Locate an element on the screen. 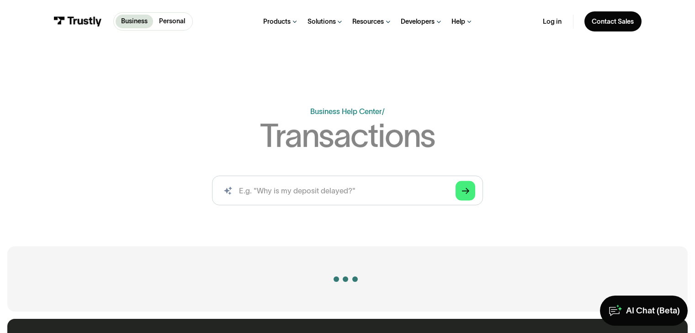 Image resolution: width=695 pixels, height=333 pixels. form: Search is located at coordinates (347, 190).